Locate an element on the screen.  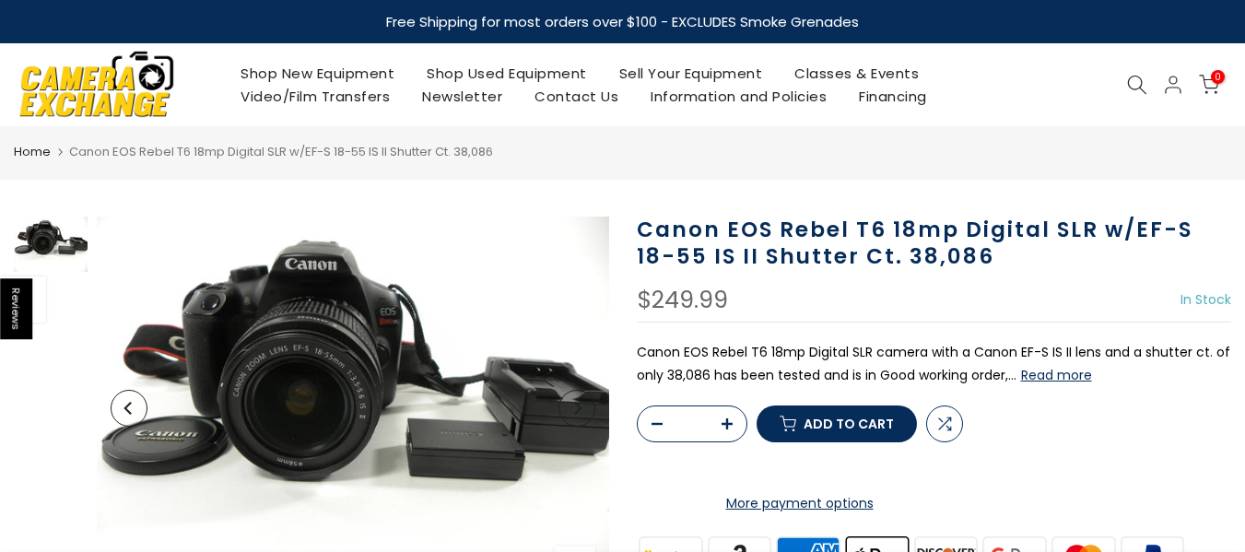
a: Newsletter is located at coordinates (463, 96).